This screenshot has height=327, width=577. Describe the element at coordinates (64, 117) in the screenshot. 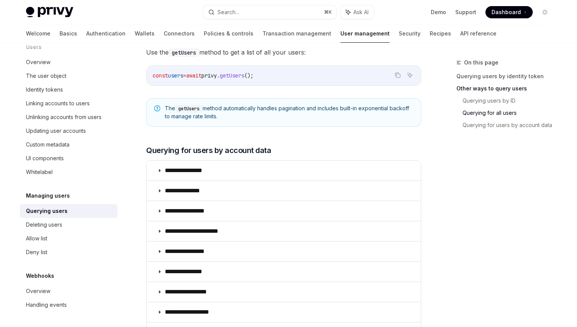

I see `div: Unlinking accounts from users` at that location.